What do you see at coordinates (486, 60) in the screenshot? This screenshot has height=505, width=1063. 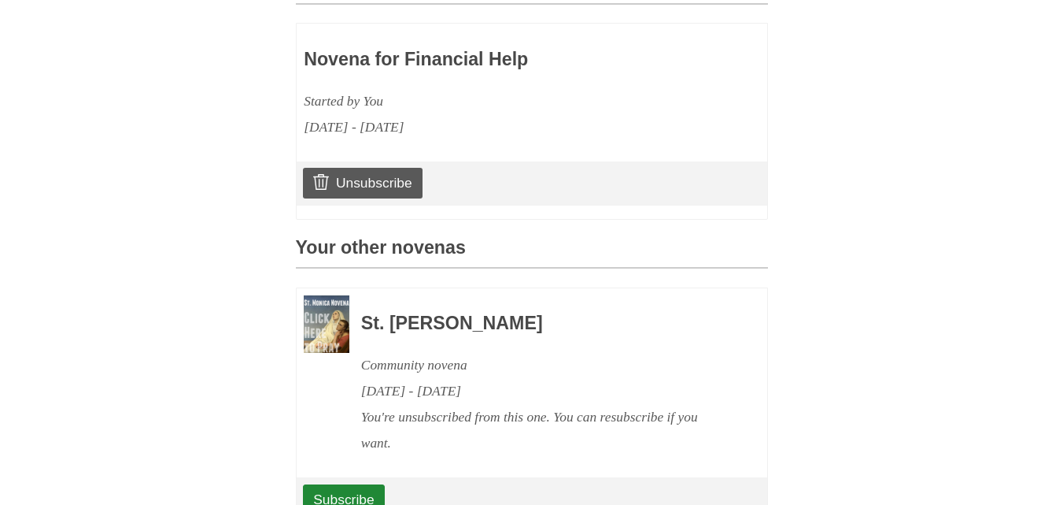 I see `h3: Novena for Financial Help` at bounding box center [486, 60].